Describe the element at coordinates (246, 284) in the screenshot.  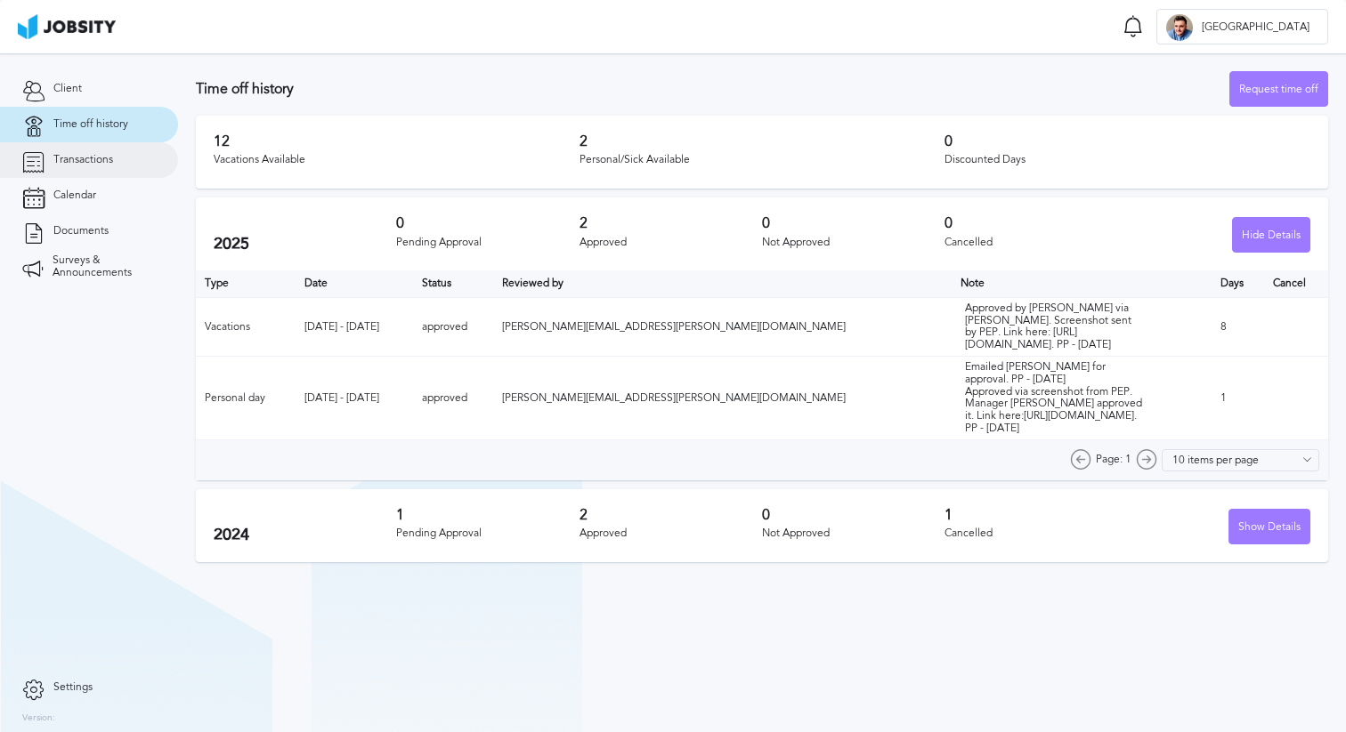
I see `th: Type` at that location.